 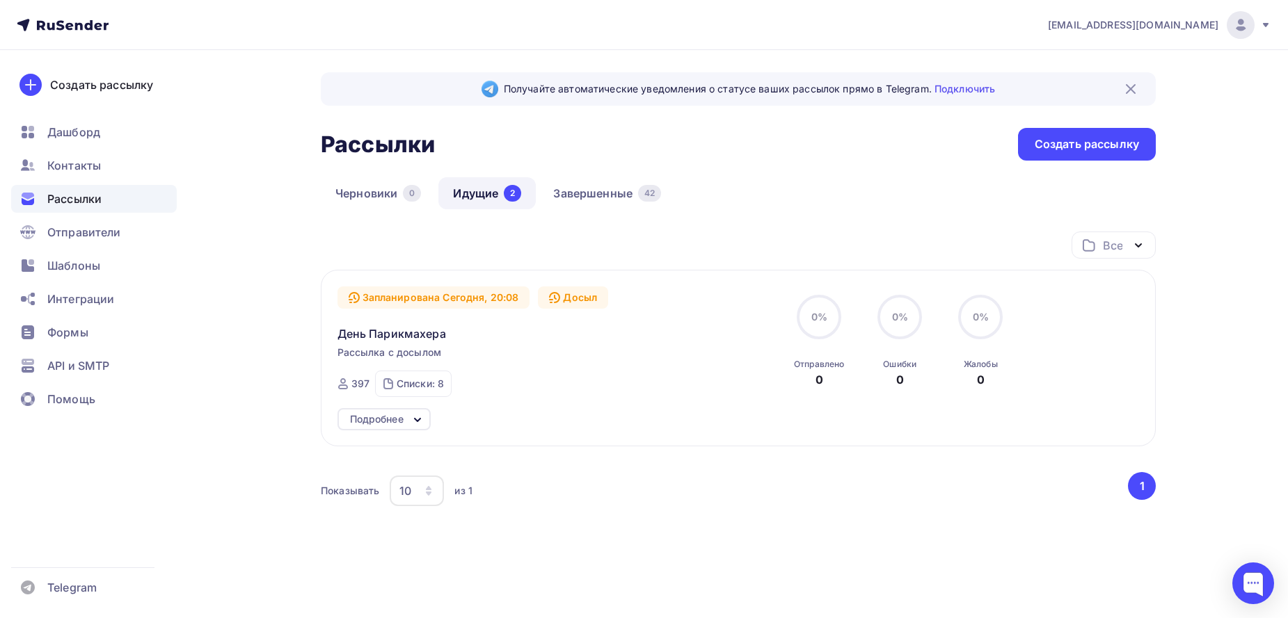 What do you see at coordinates (607, 193) in the screenshot?
I see `a: Завершенные42` at bounding box center [607, 193].